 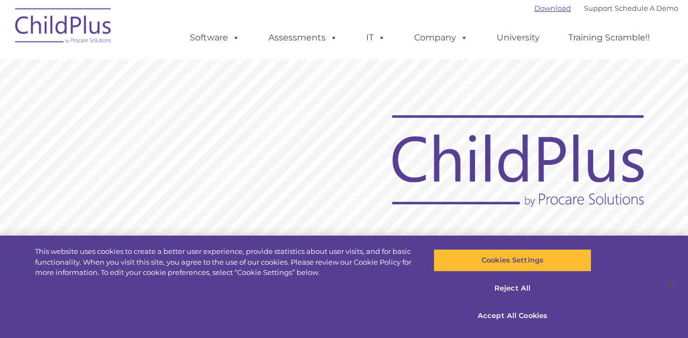 What do you see at coordinates (64, 28) in the screenshot?
I see `img: ChildPlus by Procare Solutions` at bounding box center [64, 28].